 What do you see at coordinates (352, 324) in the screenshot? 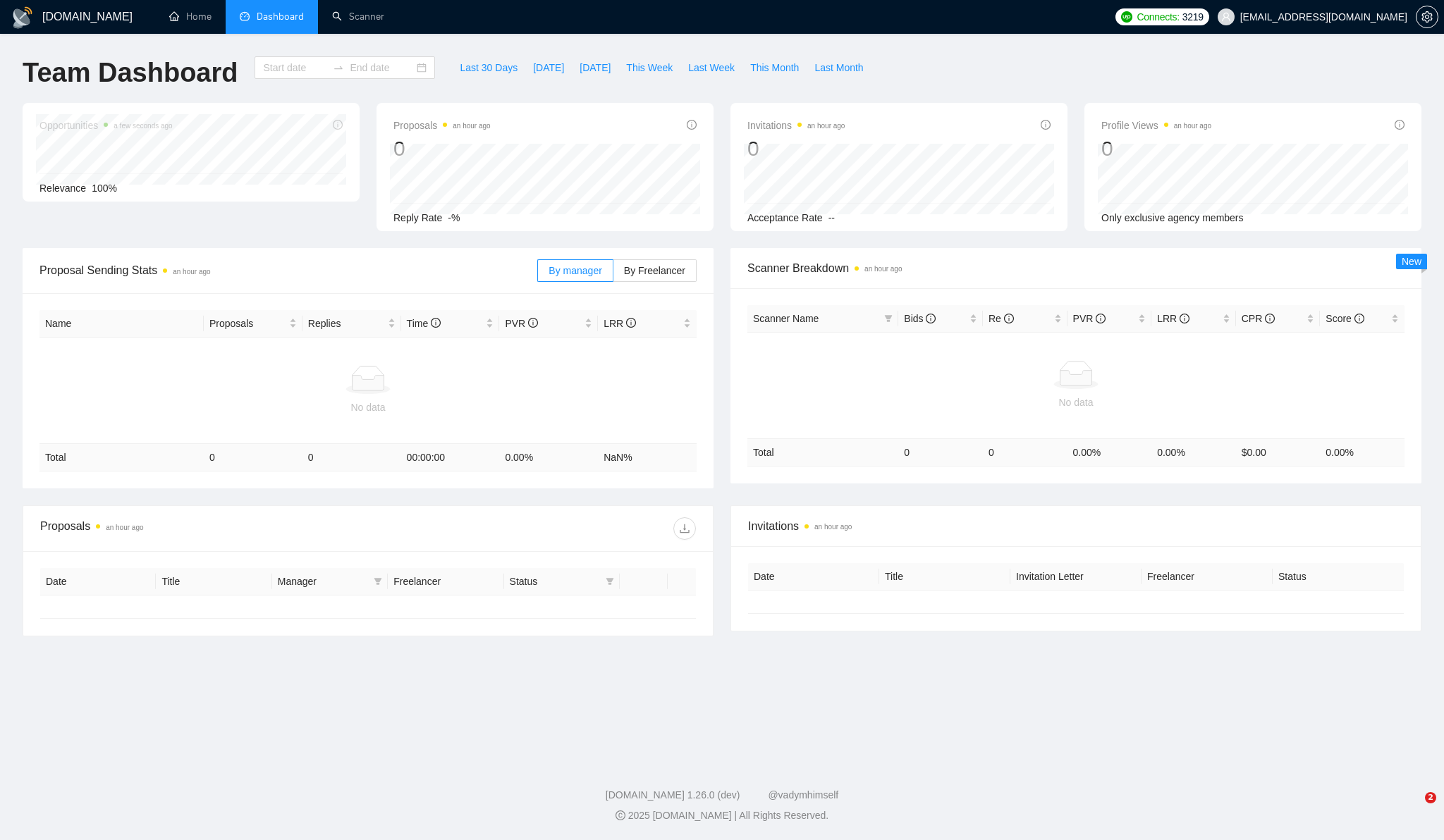
I see `th: Replies` at bounding box center [352, 324].